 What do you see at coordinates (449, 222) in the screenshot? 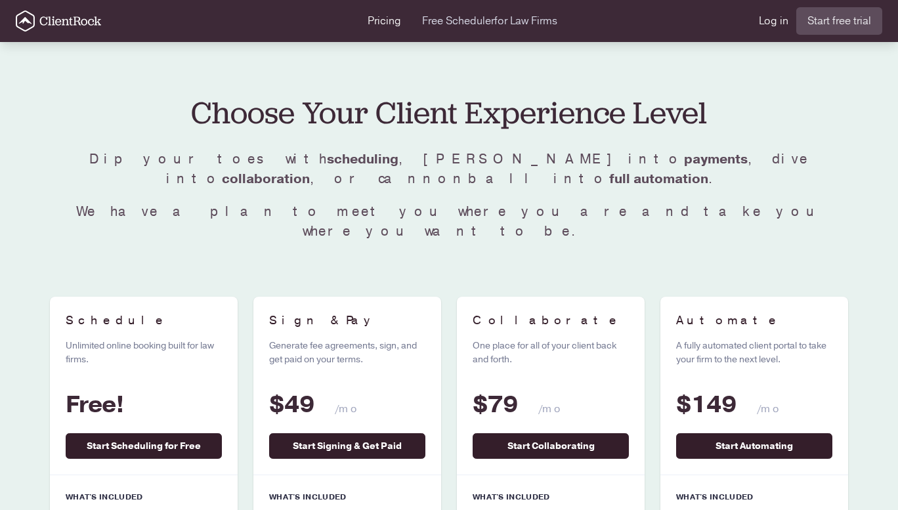
I see `p: We have a plan to meet you where you are and take you where you want to be.` at bounding box center [449, 222].